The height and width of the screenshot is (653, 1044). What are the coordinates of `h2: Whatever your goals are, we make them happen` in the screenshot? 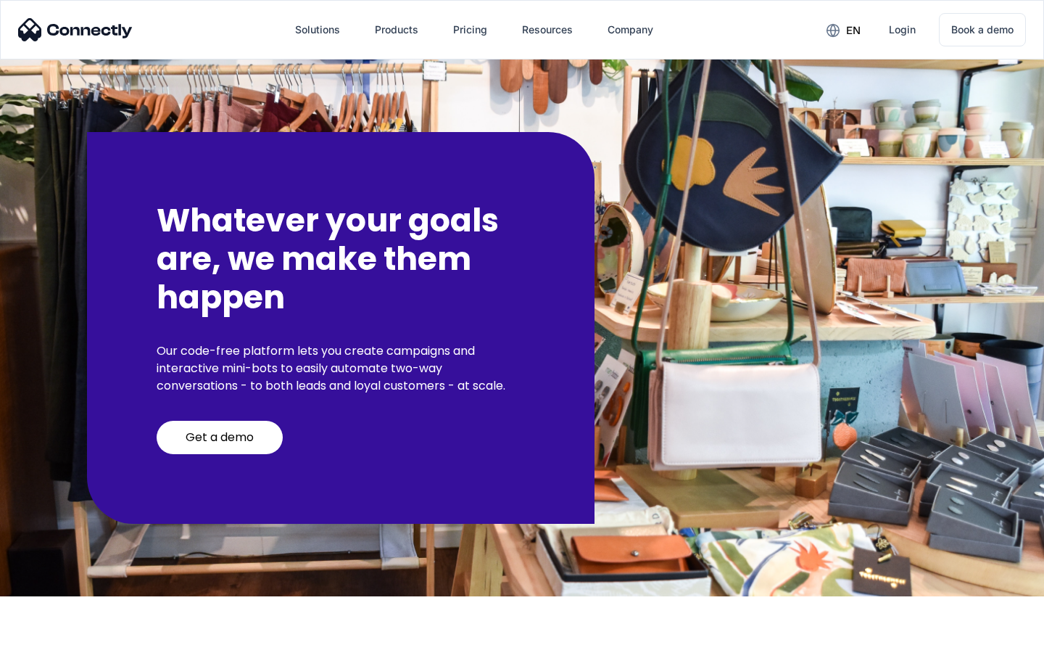 It's located at (341, 259).